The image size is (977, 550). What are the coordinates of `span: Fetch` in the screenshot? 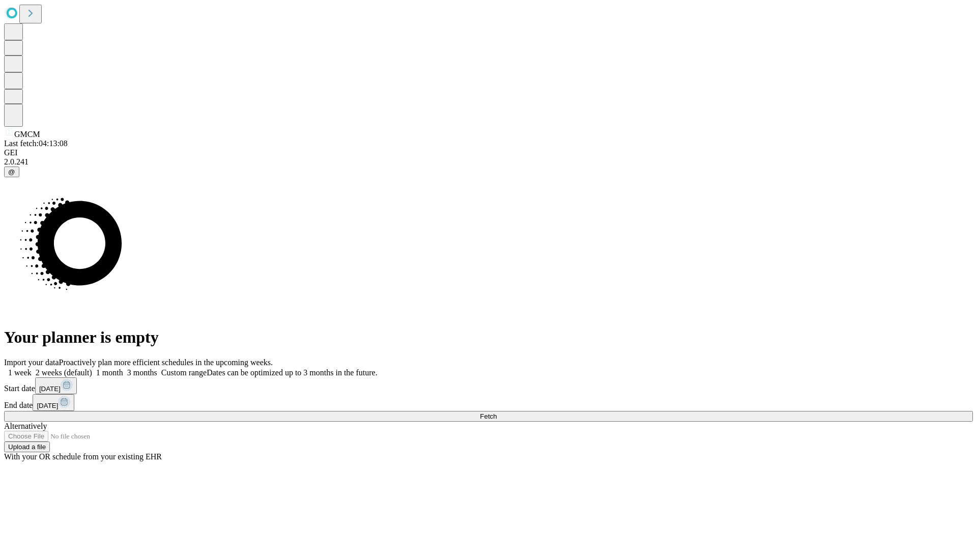 It's located at (488, 416).